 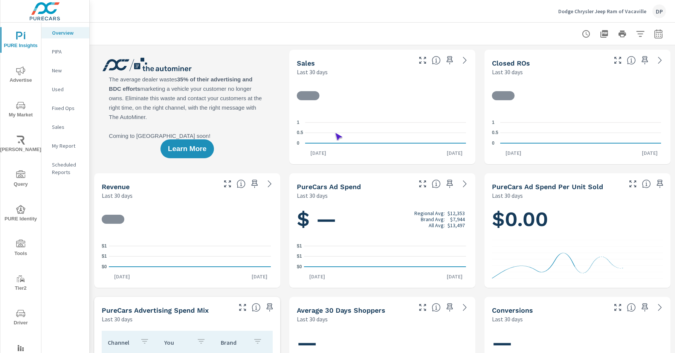 What do you see at coordinates (65, 33) in the screenshot?
I see `div: Overview` at bounding box center [65, 33].